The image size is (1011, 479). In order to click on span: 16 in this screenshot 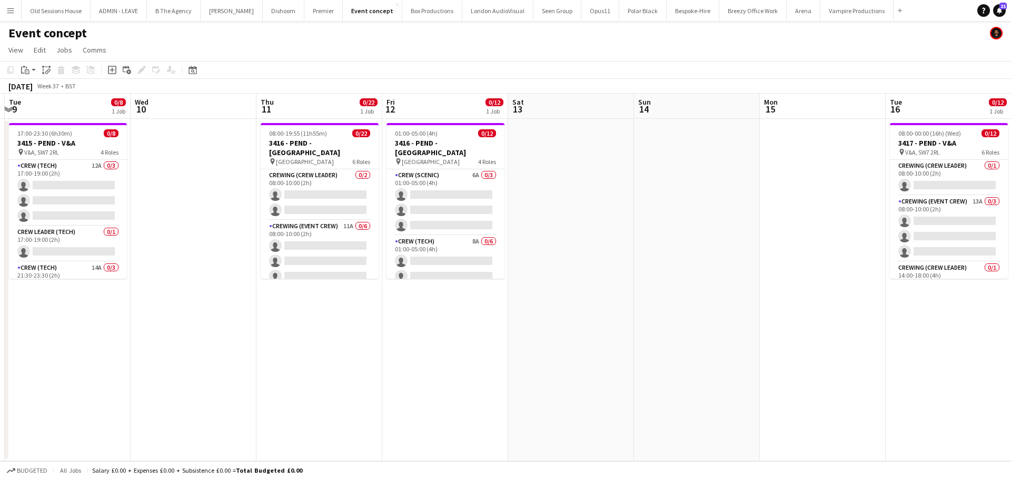, I will do `click(895, 109)`.